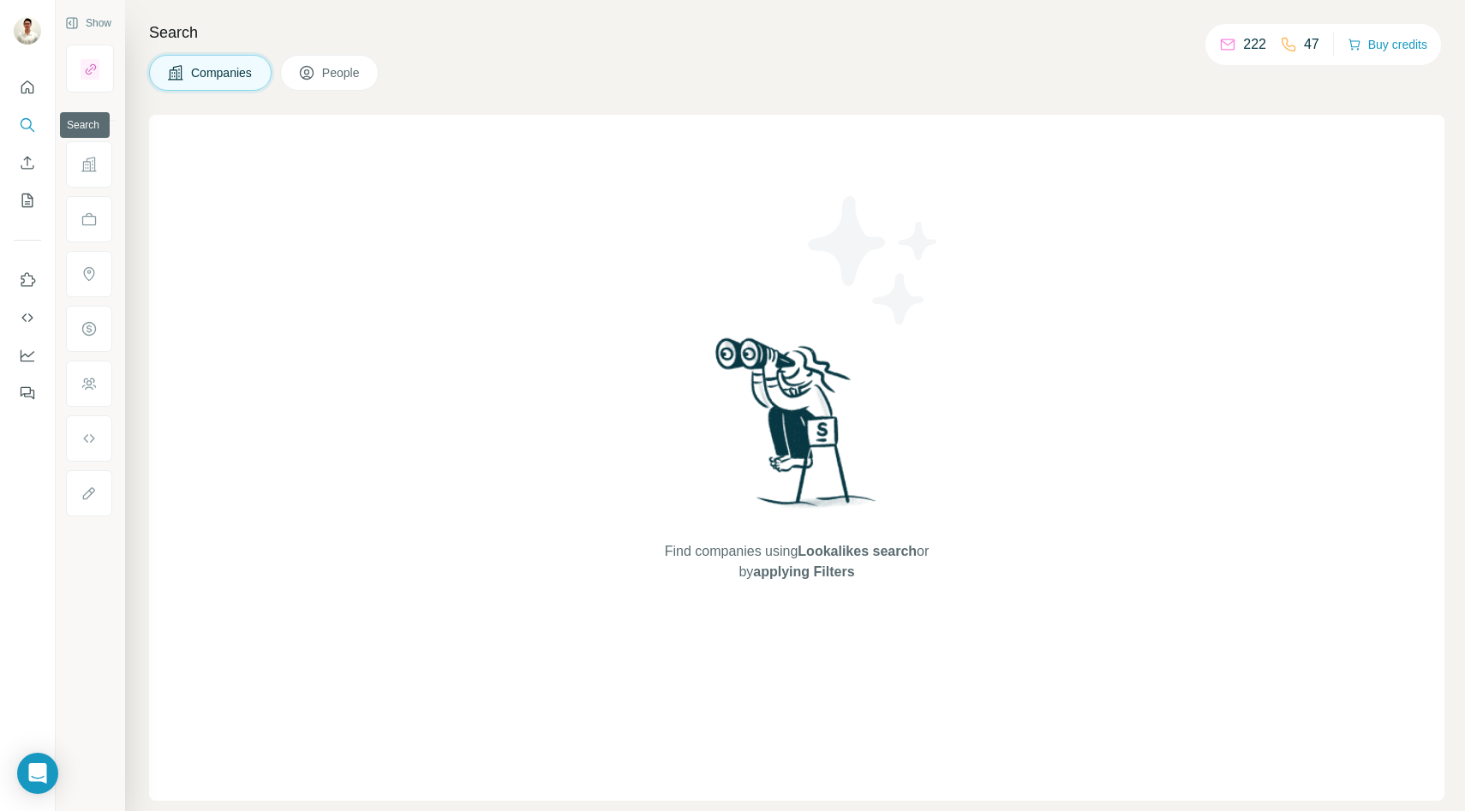  Describe the element at coordinates (342, 73) in the screenshot. I see `span: People` at that location.